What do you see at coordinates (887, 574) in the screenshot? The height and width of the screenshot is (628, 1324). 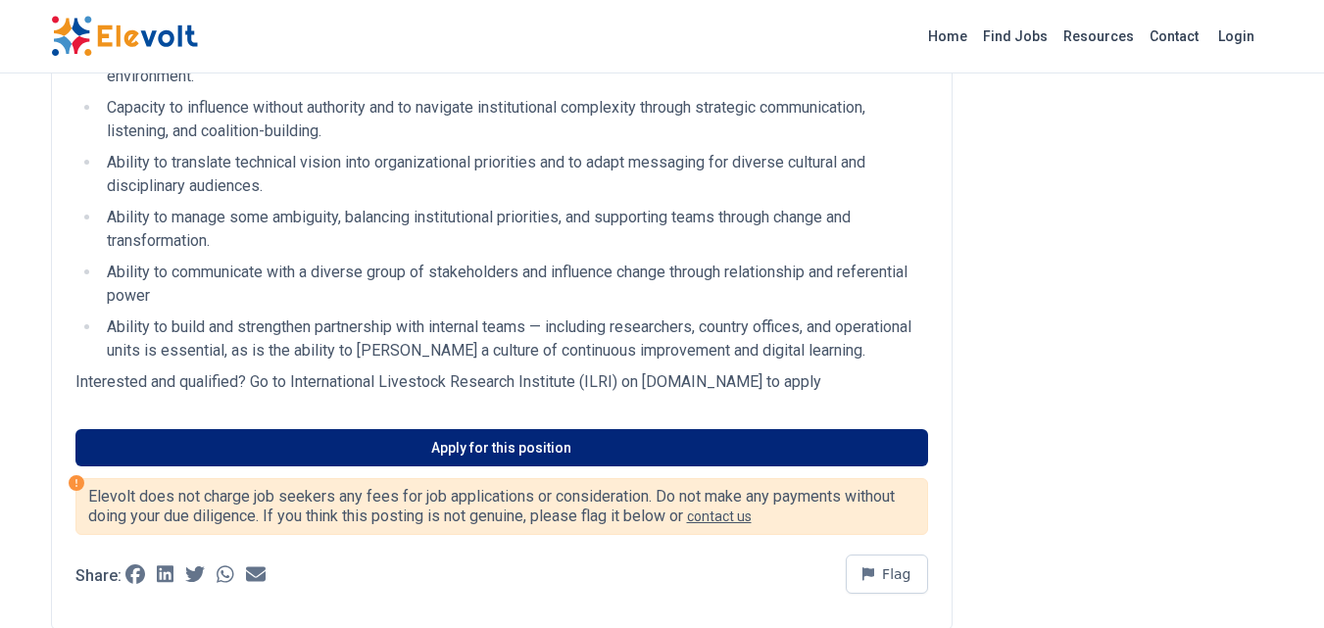 I see `button: Flag` at bounding box center [887, 574].